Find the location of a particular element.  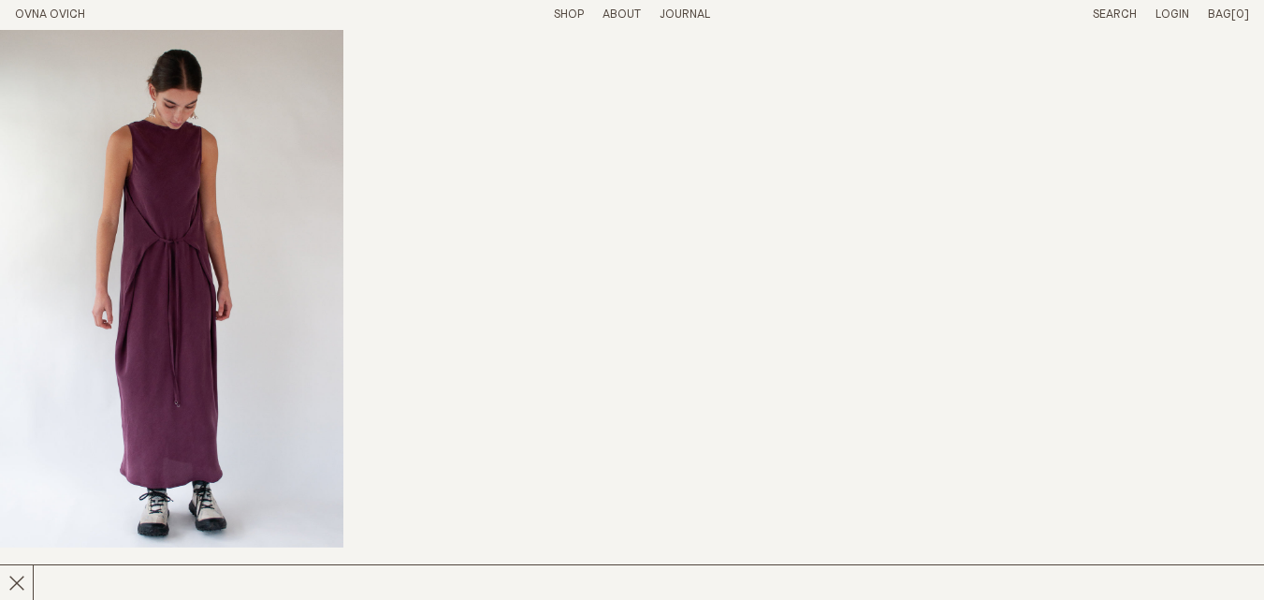

h2: Wing Dress is located at coordinates (164, 575).